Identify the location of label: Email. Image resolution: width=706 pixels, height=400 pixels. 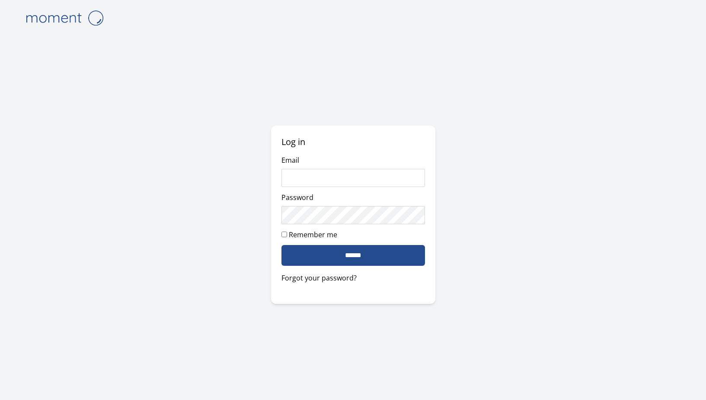
(290, 160).